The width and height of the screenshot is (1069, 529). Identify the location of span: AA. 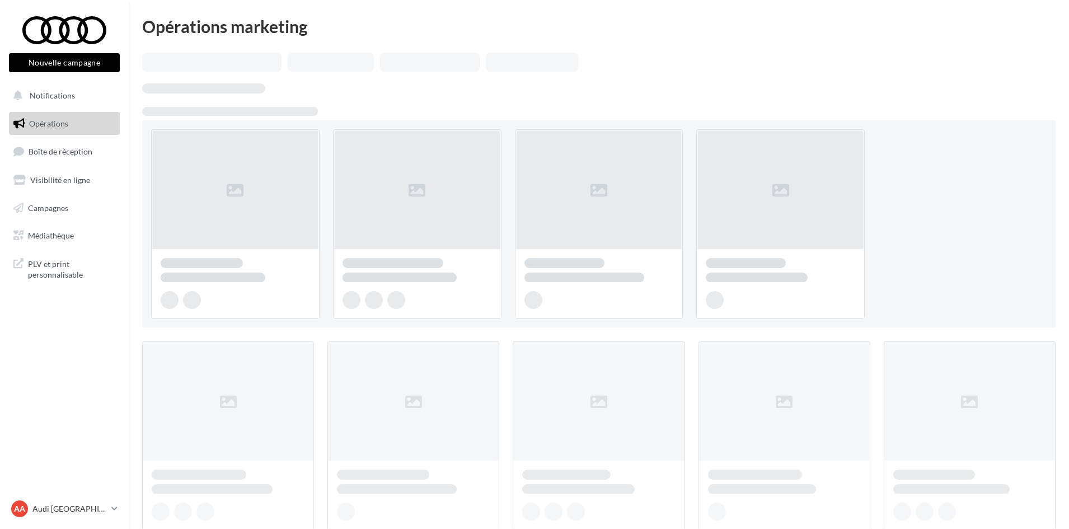
(20, 509).